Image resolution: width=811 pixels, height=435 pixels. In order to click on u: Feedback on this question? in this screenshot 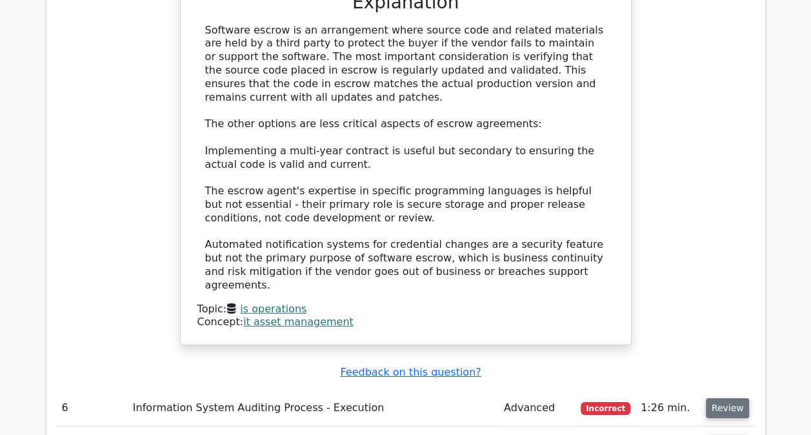, I will do `click(410, 372)`.